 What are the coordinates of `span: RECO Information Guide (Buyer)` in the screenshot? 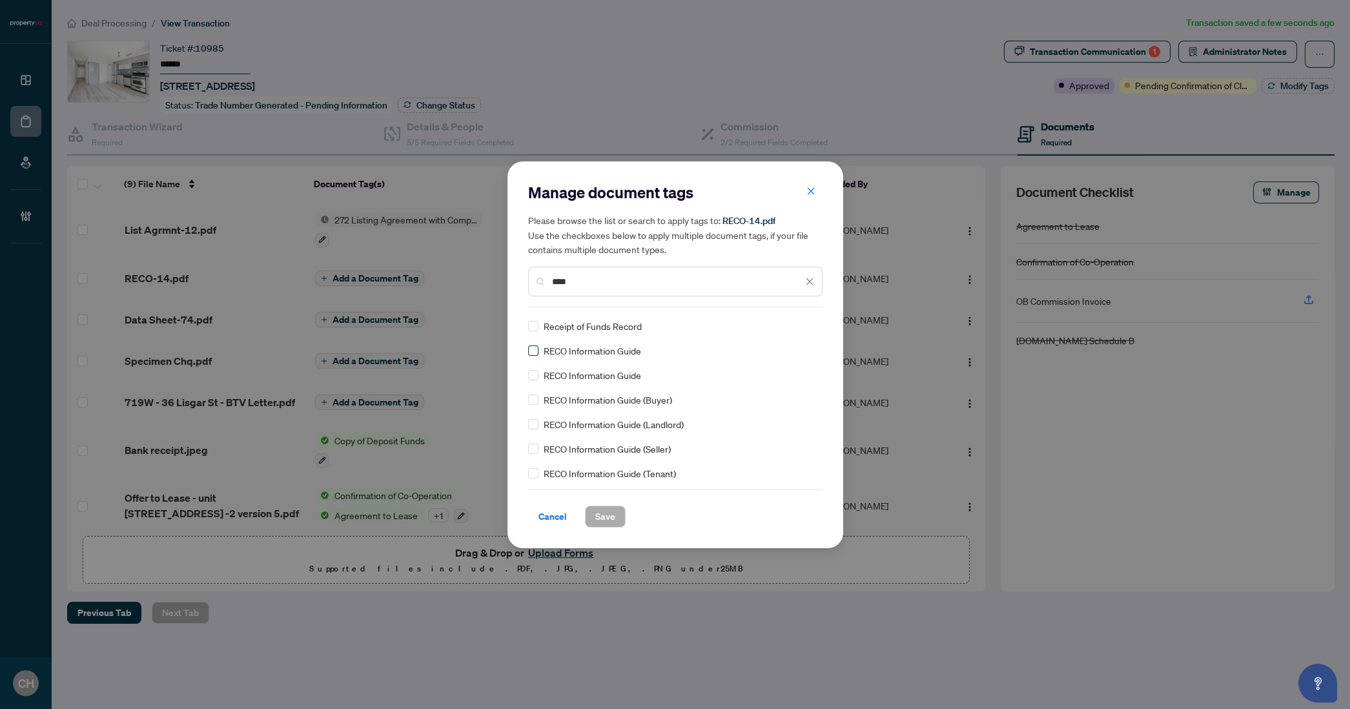 It's located at (607, 400).